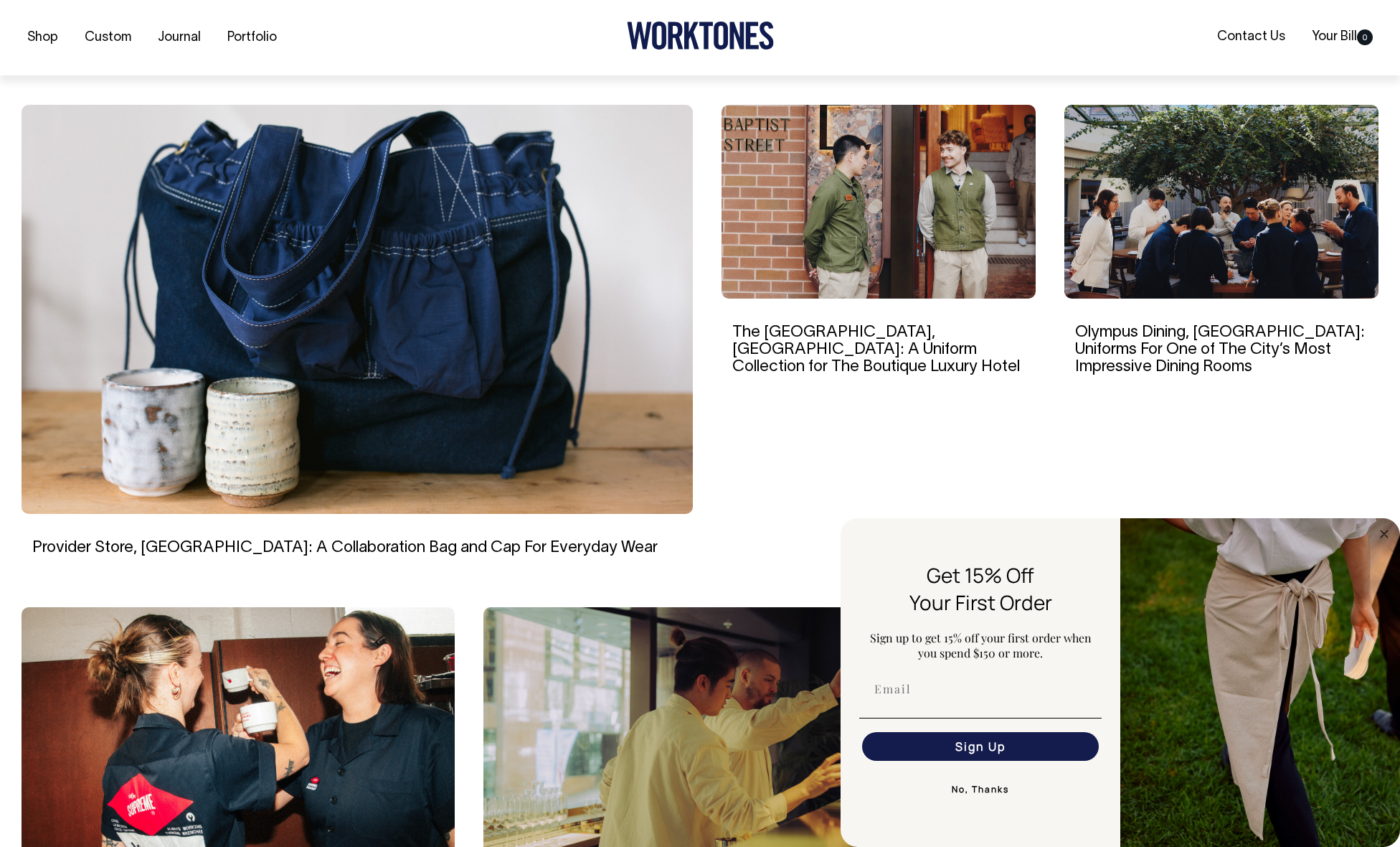  What do you see at coordinates (1120, 682) in the screenshot?
I see `div: FLYOUT Form` at bounding box center [1120, 682].